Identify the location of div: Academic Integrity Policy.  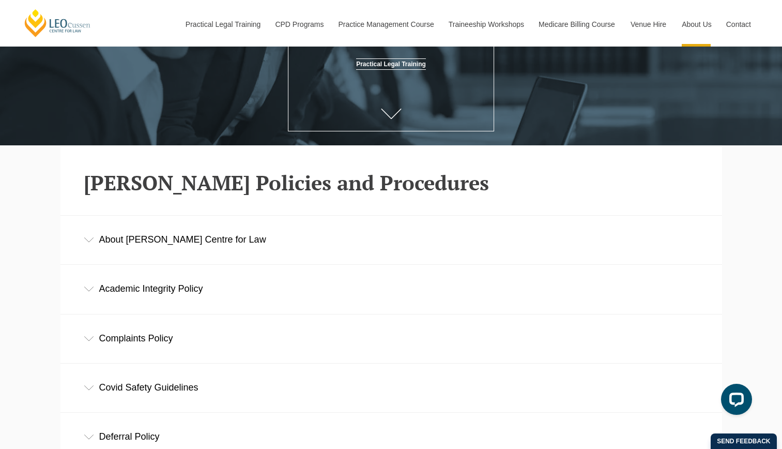
(391, 288).